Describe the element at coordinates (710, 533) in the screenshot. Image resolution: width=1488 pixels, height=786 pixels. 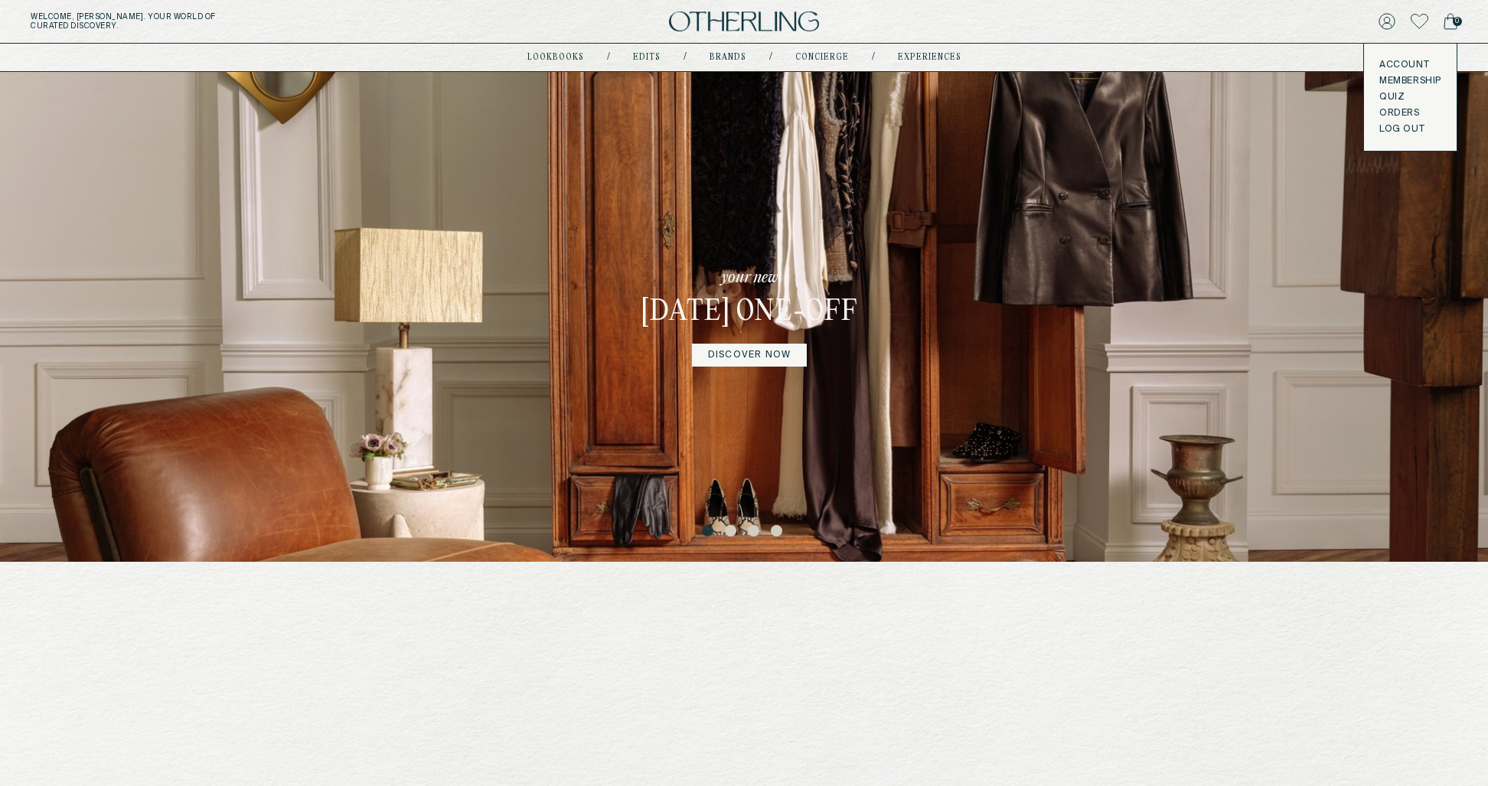
I see `button: 1` at that location.